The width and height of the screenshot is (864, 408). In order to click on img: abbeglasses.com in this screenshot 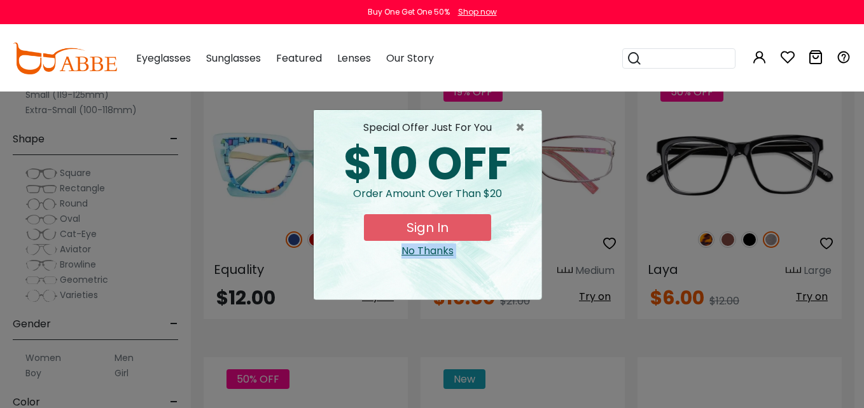, I will do `click(65, 59)`.